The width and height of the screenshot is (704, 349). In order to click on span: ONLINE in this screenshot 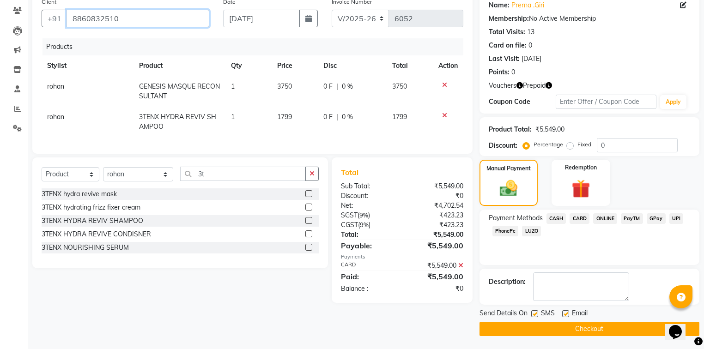, I will do `click(605, 219)`.